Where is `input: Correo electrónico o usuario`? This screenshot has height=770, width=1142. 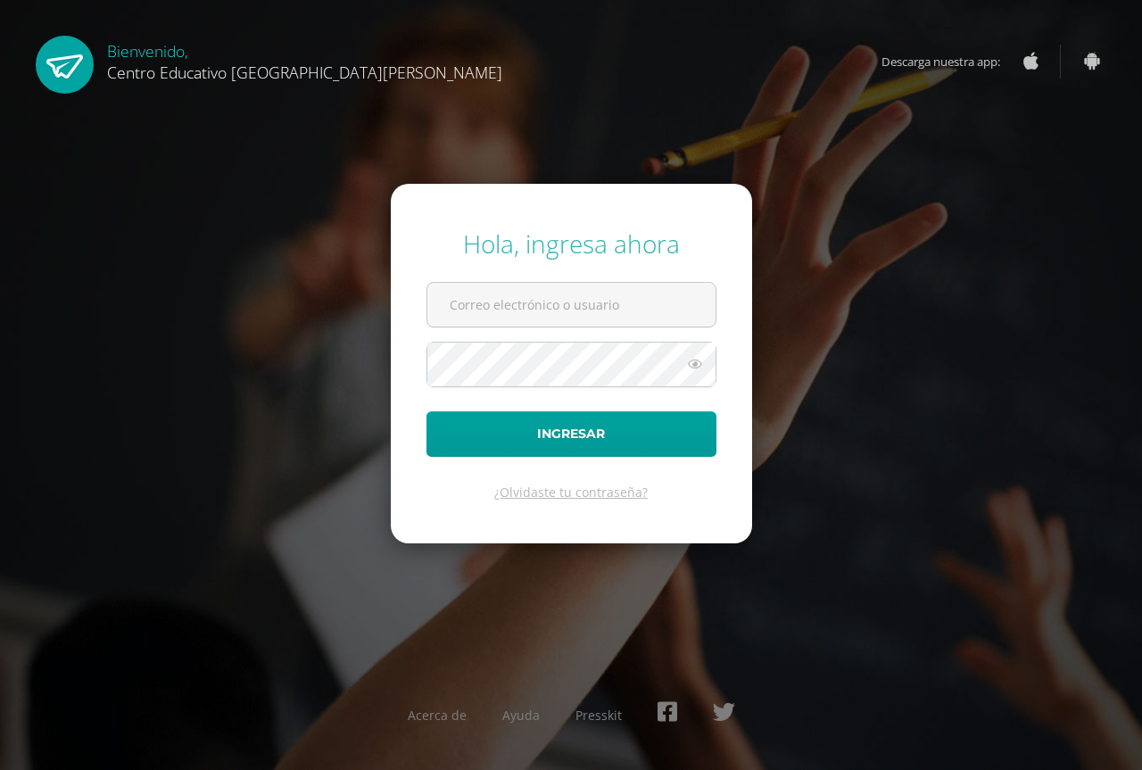 input: Correo electrónico o usuario is located at coordinates (571, 304).